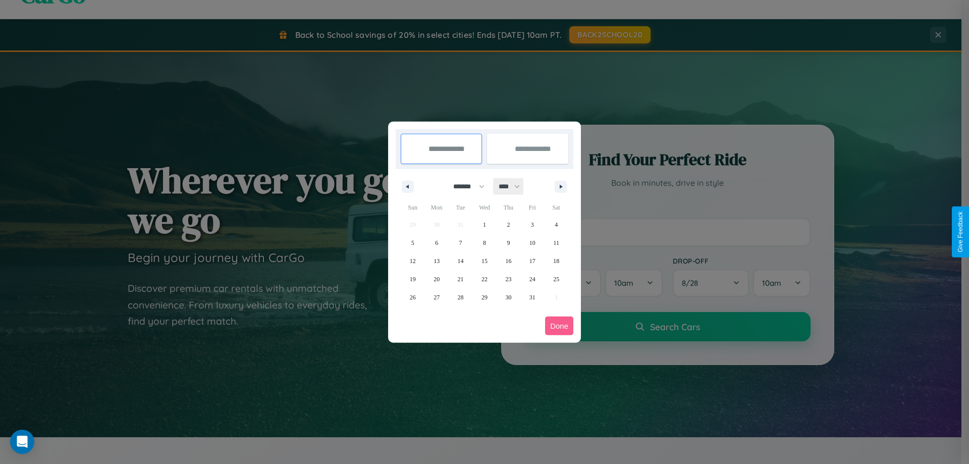 The width and height of the screenshot is (969, 464). I want to click on button: 20, so click(436, 279).